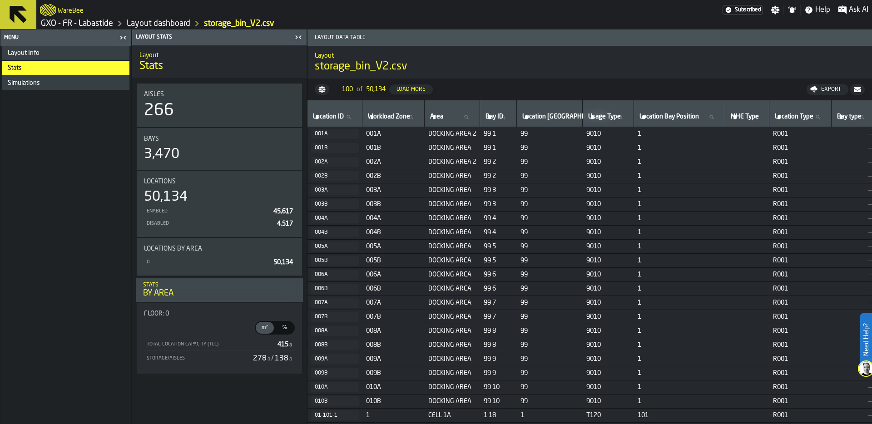 The width and height of the screenshot is (872, 424). What do you see at coordinates (335, 289) in the screenshot?
I see `button: button-006B` at bounding box center [335, 289].